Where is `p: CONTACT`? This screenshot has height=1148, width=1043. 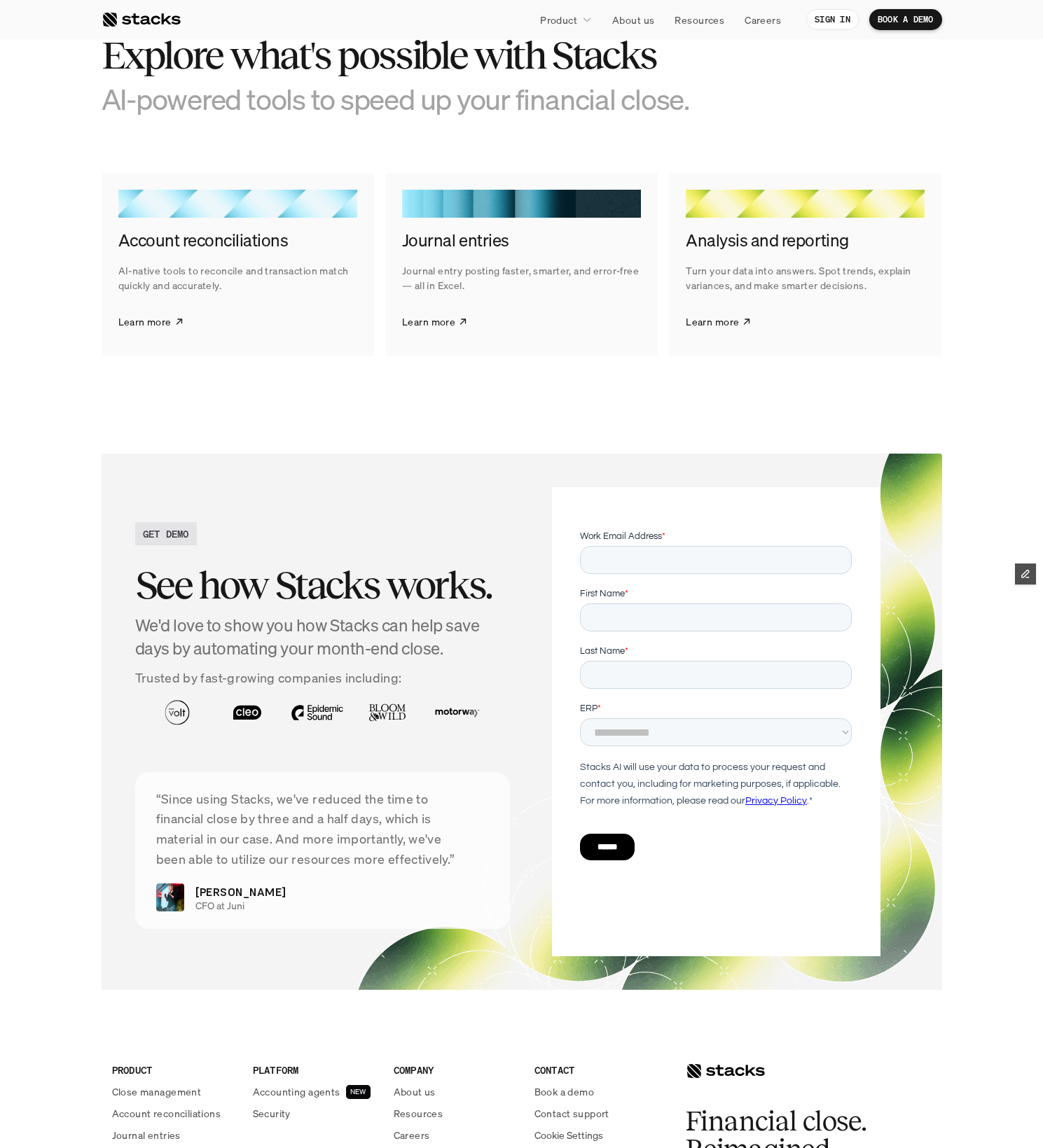 p: CONTACT is located at coordinates (596, 1070).